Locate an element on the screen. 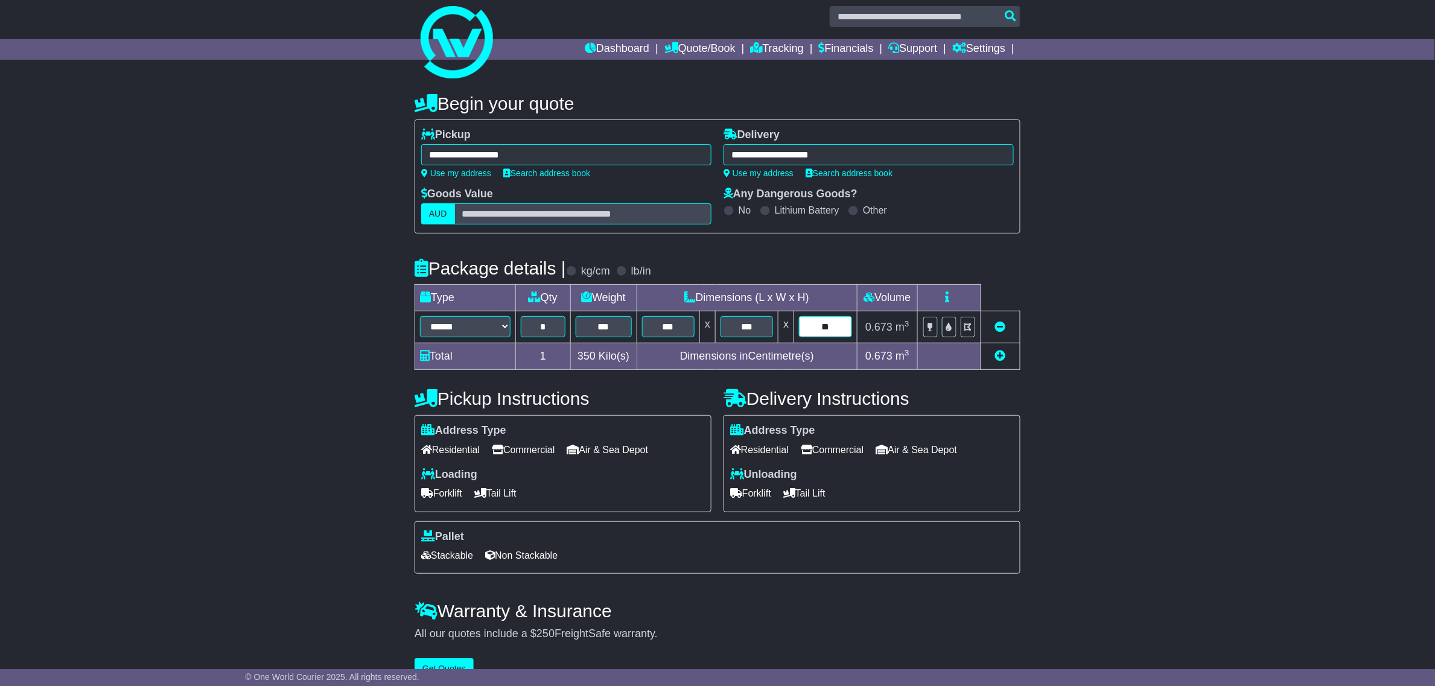 Image resolution: width=1435 pixels, height=686 pixels. td: Dimensions (L x W x H) is located at coordinates (747, 298).